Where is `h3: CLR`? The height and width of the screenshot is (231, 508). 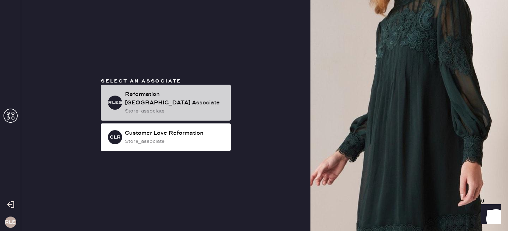
h3: CLR is located at coordinates (115, 137).